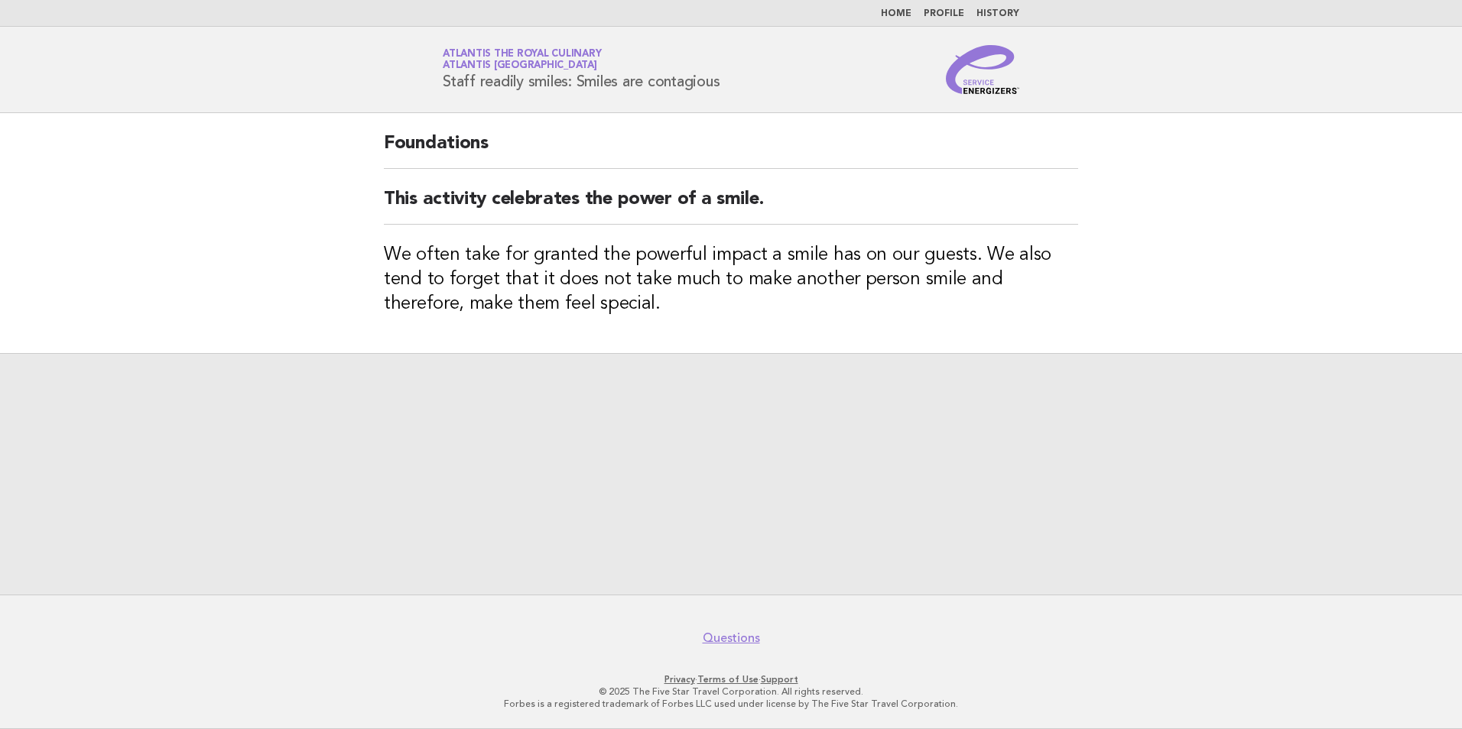  Describe the element at coordinates (731, 704) in the screenshot. I see `p: Forbes is a registered trademark of Forbes LLC used under license by The Five Star Travel Corpora...` at that location.